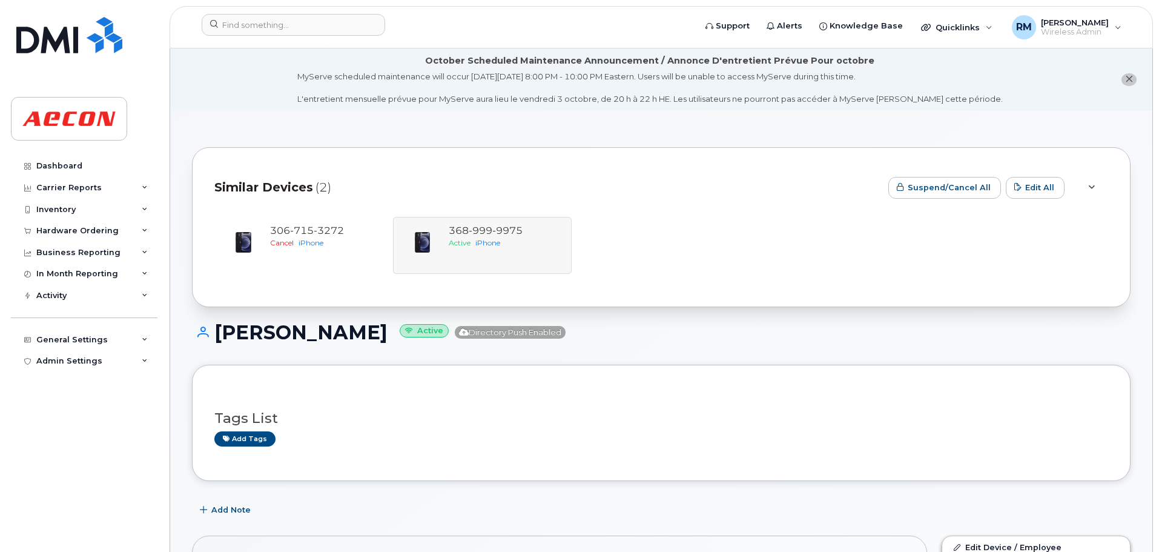 This screenshot has height=552, width=1159. I want to click on span: Cancel, so click(282, 242).